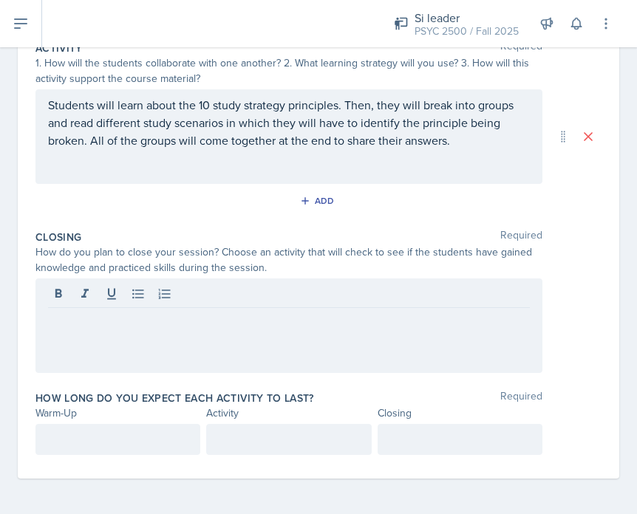  Describe the element at coordinates (58, 237) in the screenshot. I see `label: Closing` at that location.